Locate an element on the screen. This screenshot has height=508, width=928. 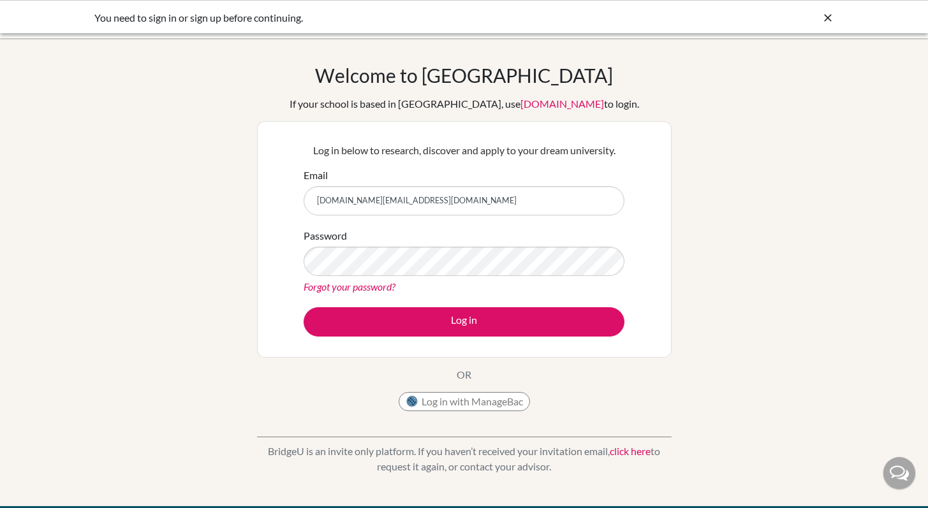
p: OR is located at coordinates (464, 375).